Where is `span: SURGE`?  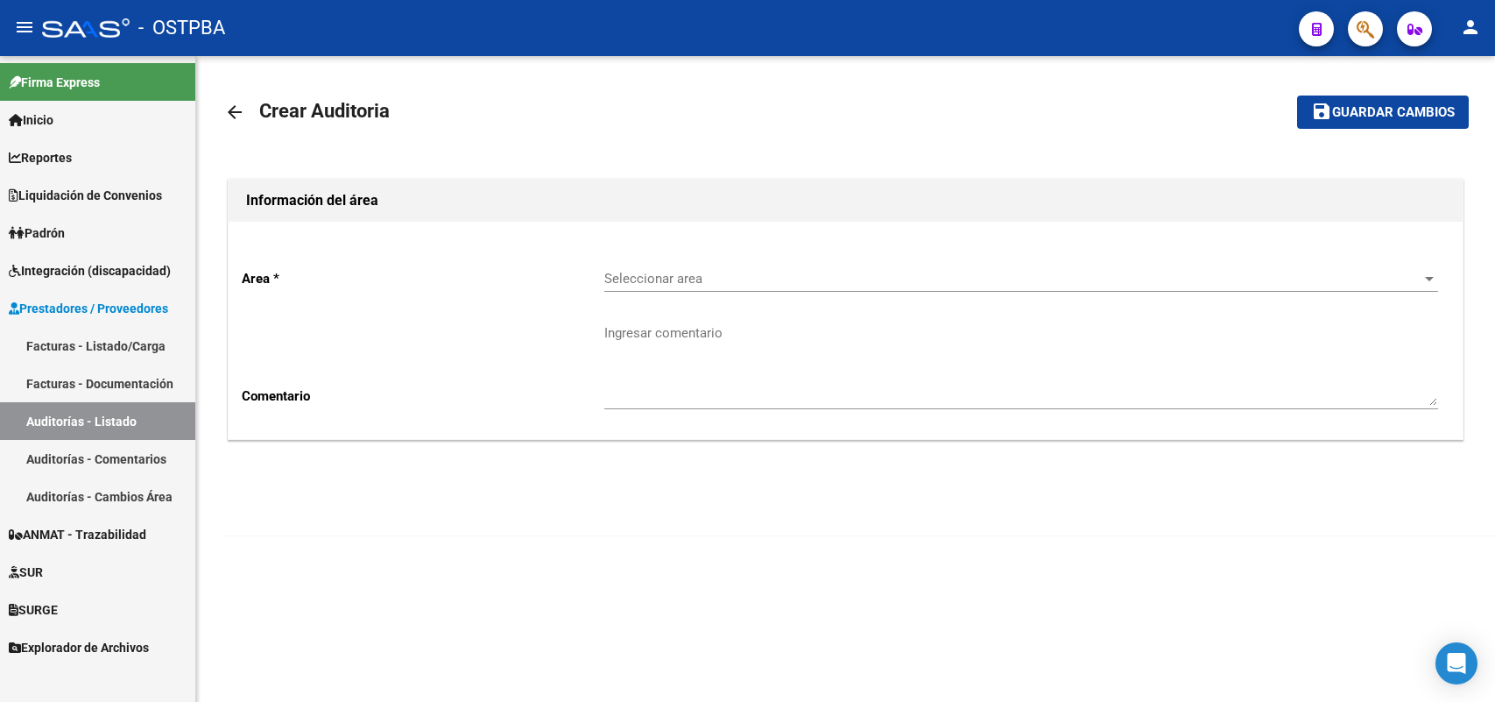 span: SURGE is located at coordinates (33, 610).